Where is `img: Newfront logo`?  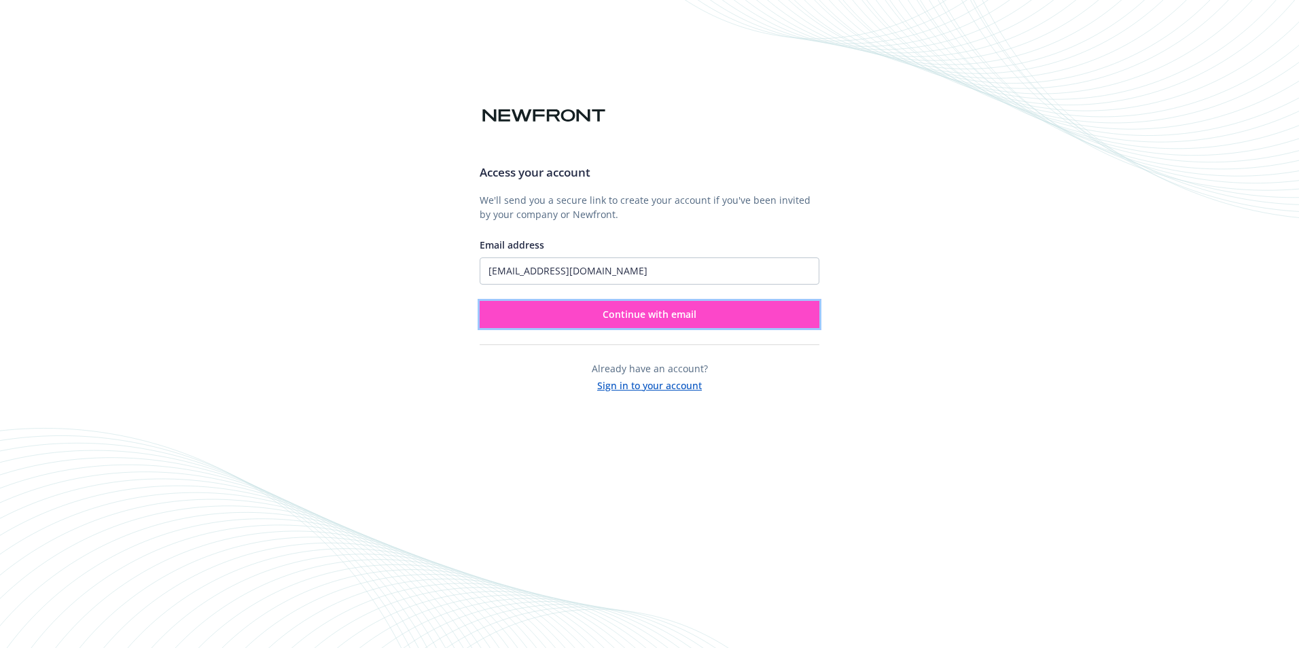
img: Newfront logo is located at coordinates (543, 115).